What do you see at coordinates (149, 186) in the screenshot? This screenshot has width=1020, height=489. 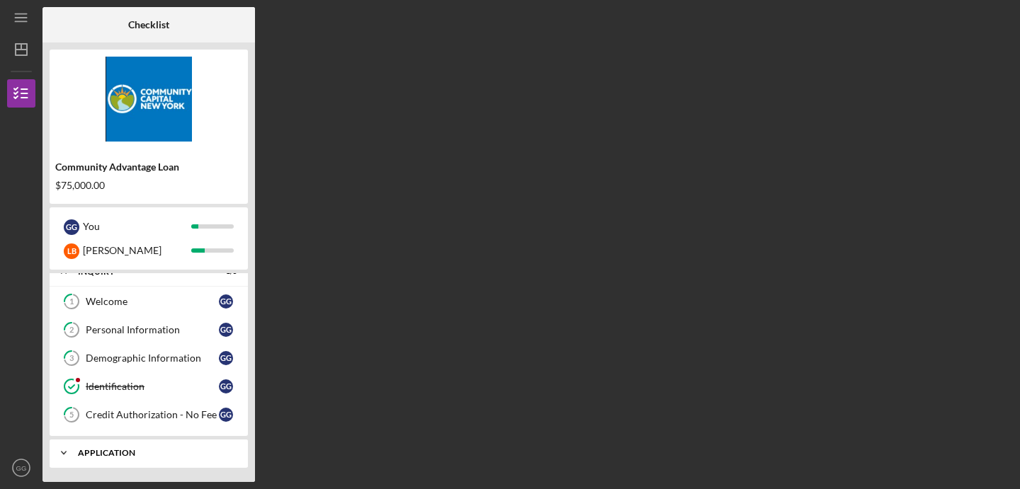 I see `div: $75,000.00` at bounding box center [149, 186].